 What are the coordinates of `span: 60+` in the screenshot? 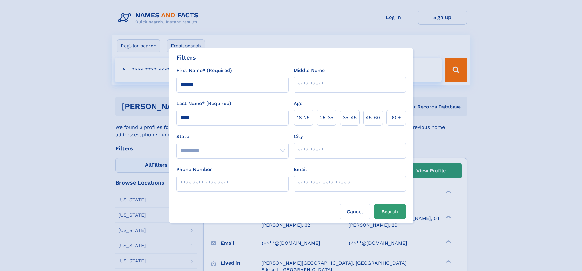 It's located at (396, 118).